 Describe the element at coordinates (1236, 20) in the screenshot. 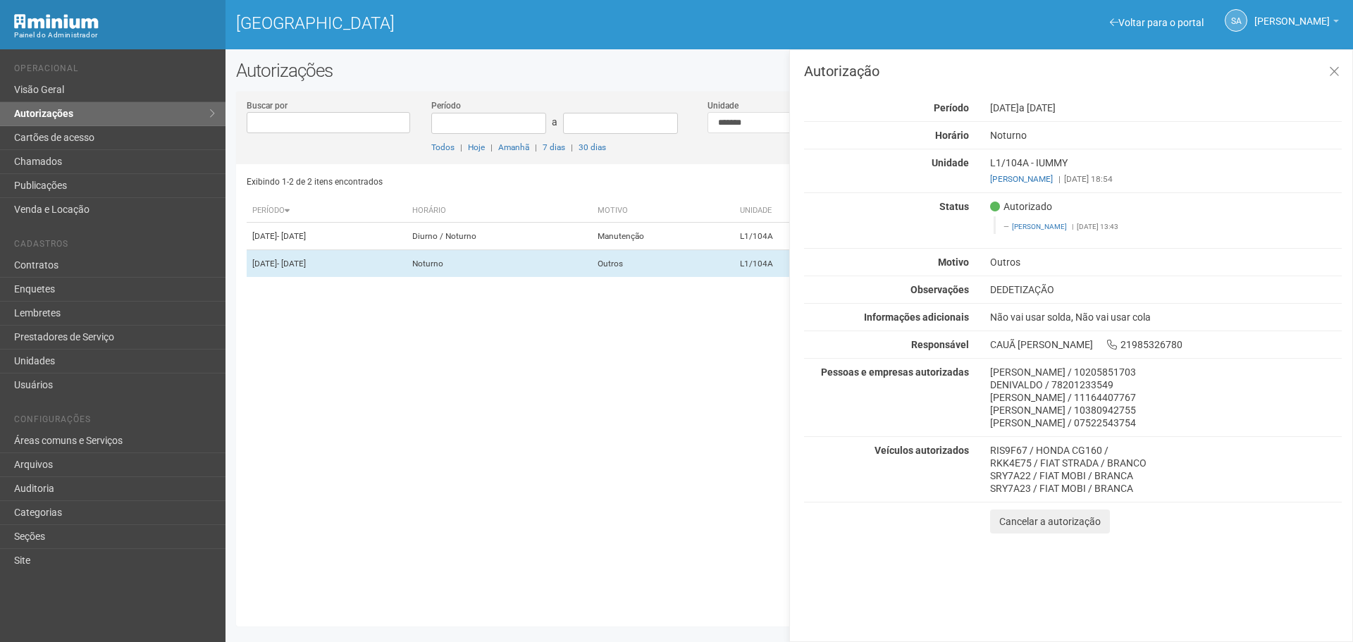

I see `a: SA` at that location.